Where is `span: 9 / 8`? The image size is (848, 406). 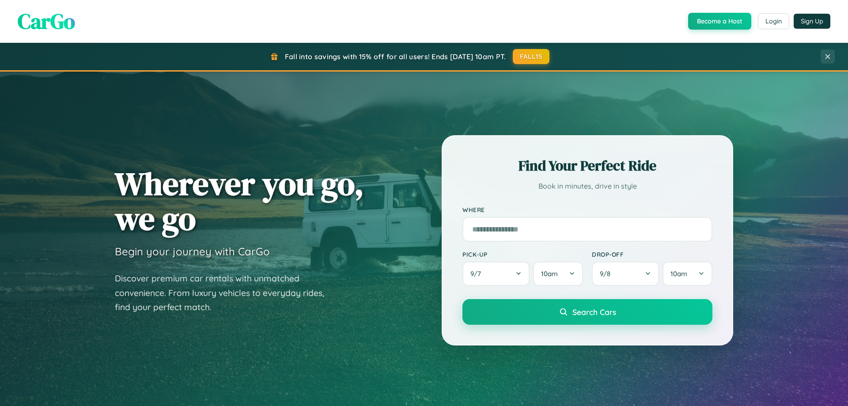
span: 9 / 8 is located at coordinates (607, 273).